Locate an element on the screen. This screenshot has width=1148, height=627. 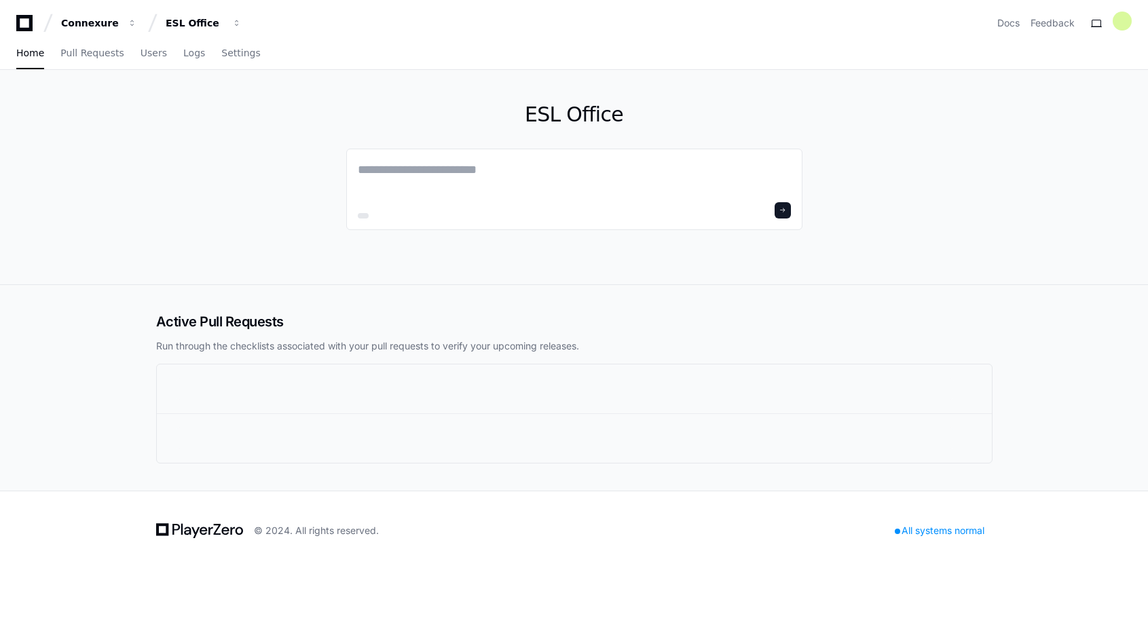
button: Feedback is located at coordinates (1052, 23).